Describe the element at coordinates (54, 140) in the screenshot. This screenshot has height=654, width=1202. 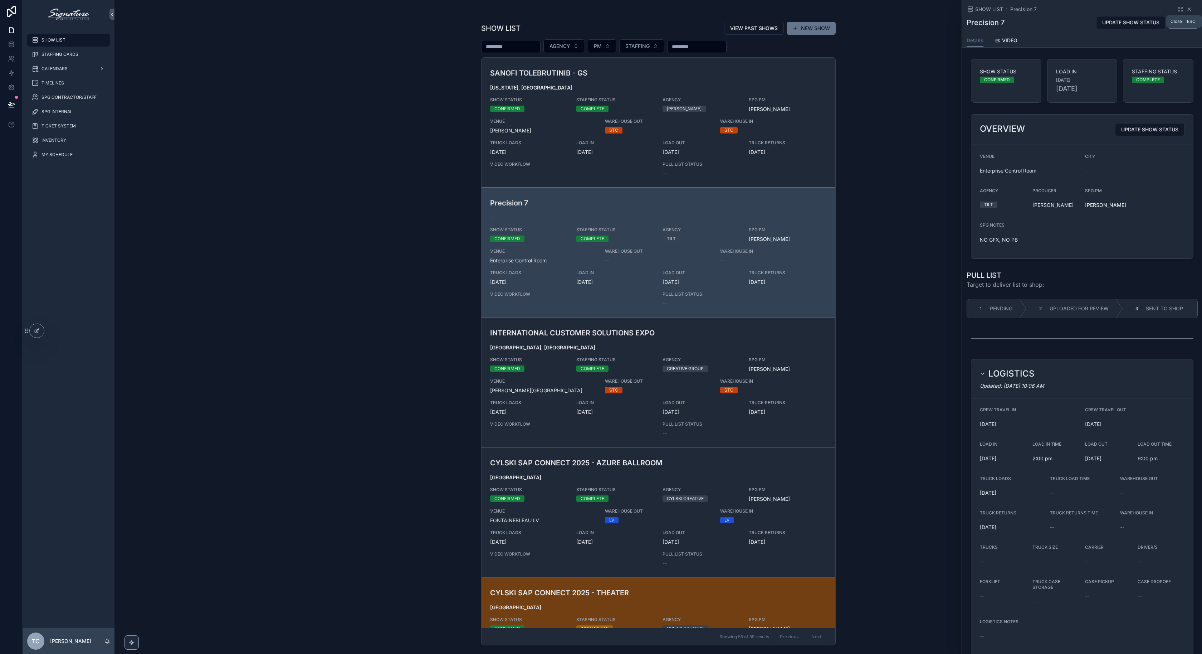
I see `span: INVENTORY` at that location.